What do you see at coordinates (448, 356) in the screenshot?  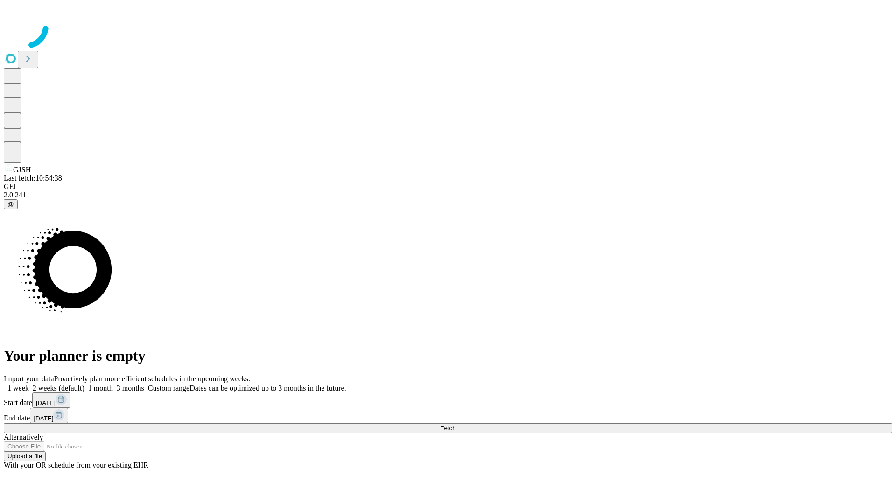 I see `h1: Your planner is empty` at bounding box center [448, 356].